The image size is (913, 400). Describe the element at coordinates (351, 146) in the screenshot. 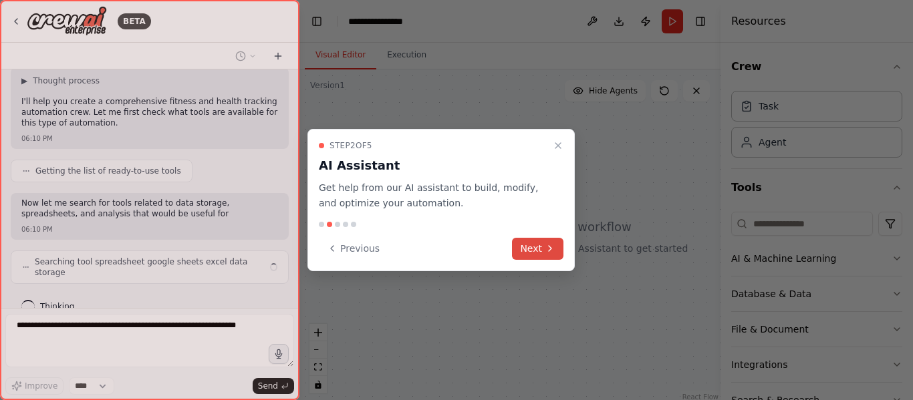

I see `span: Step 2 of 5` at that location.